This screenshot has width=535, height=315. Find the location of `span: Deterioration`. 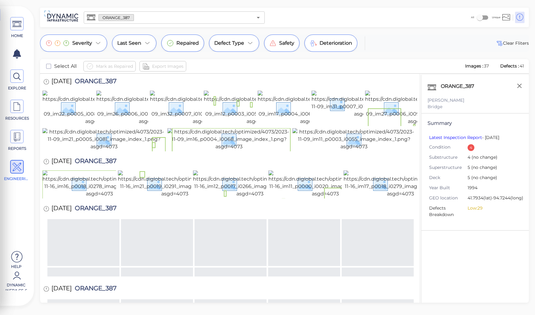

span: Deterioration is located at coordinates (336, 43).